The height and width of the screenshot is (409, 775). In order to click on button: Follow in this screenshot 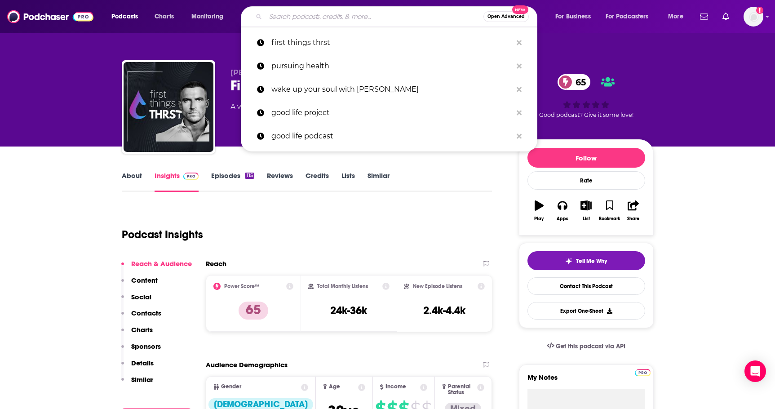, I will do `click(587, 158)`.